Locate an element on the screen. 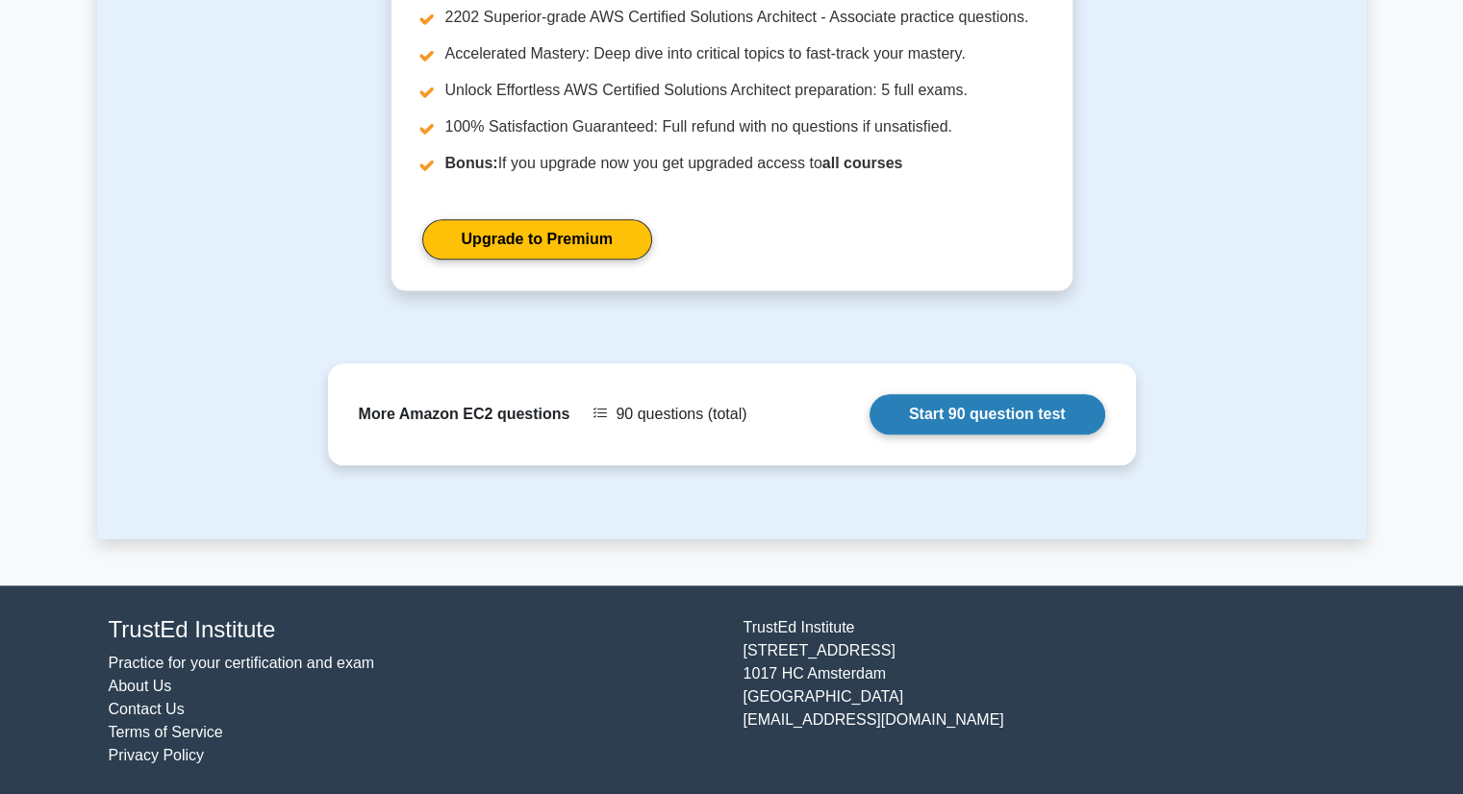 The height and width of the screenshot is (794, 1463). a: Privacy Policy is located at coordinates (157, 755).